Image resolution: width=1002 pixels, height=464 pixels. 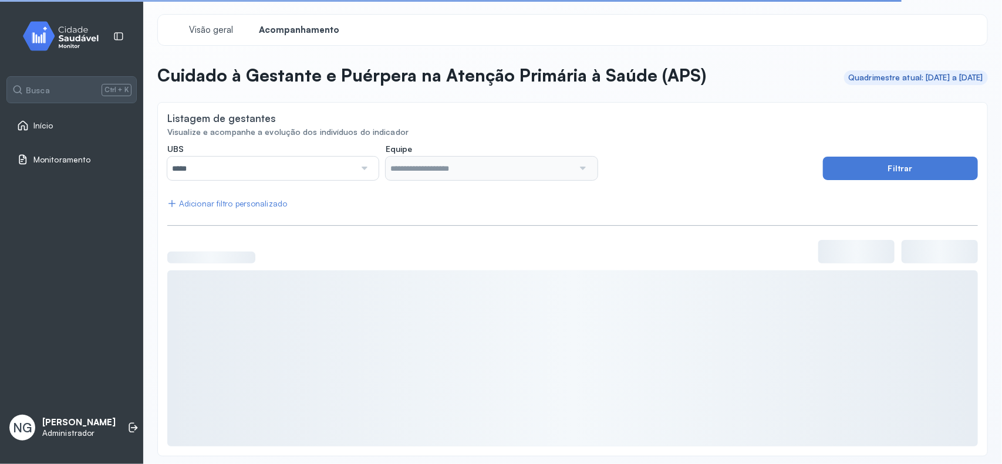 I want to click on span: Acompanhamento, so click(x=299, y=30).